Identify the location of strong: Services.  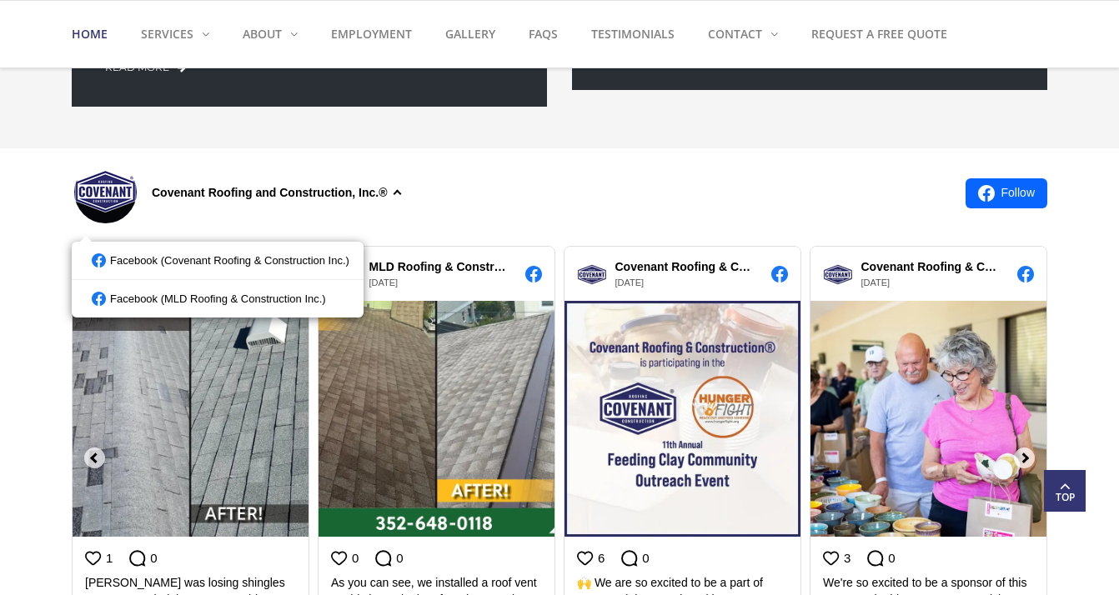
(167, 33).